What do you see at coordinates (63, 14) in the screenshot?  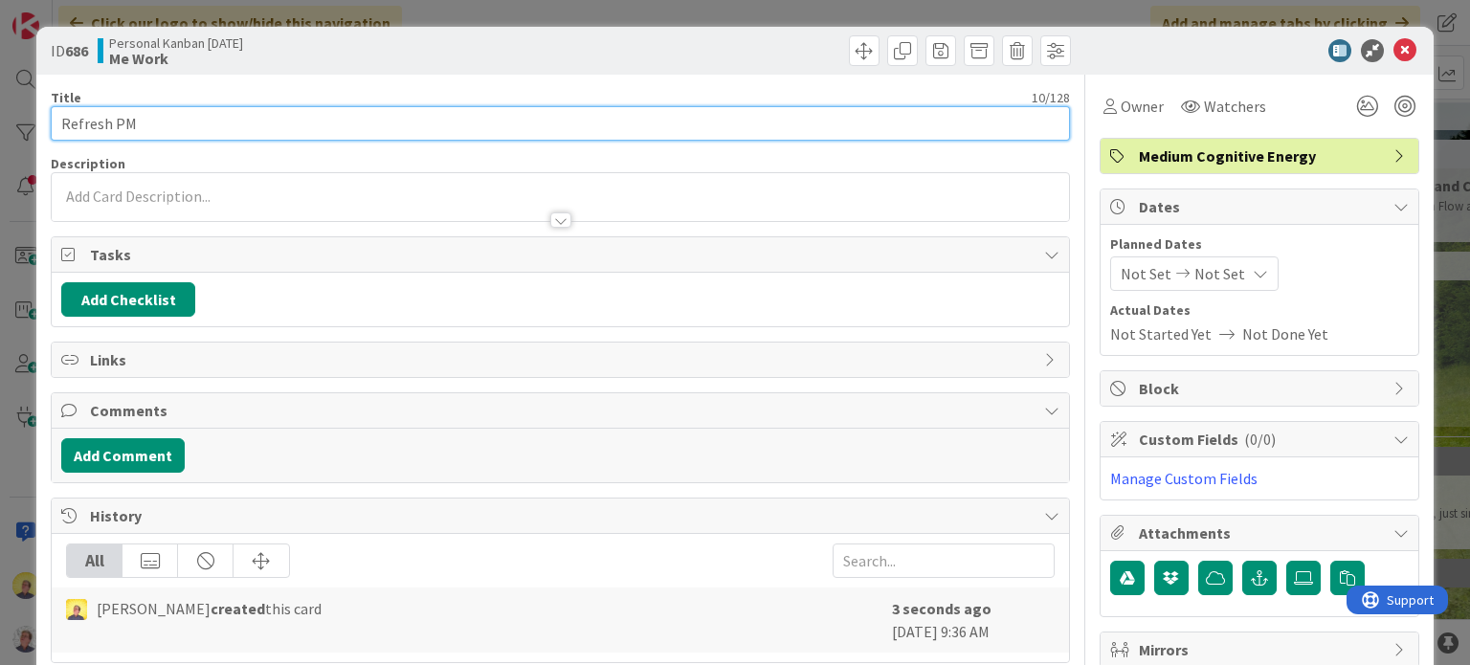 I see `span: Support` at bounding box center [63, 14].